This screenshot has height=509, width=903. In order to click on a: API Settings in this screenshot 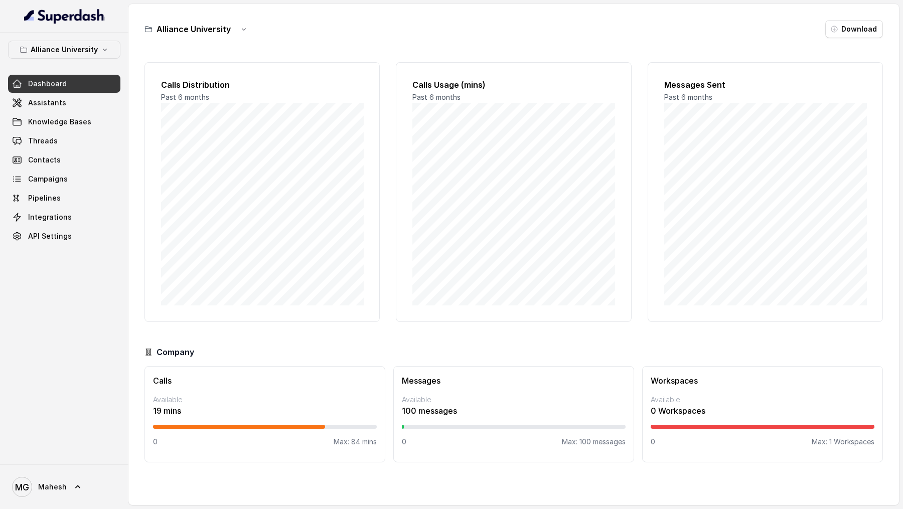, I will do `click(64, 236)`.